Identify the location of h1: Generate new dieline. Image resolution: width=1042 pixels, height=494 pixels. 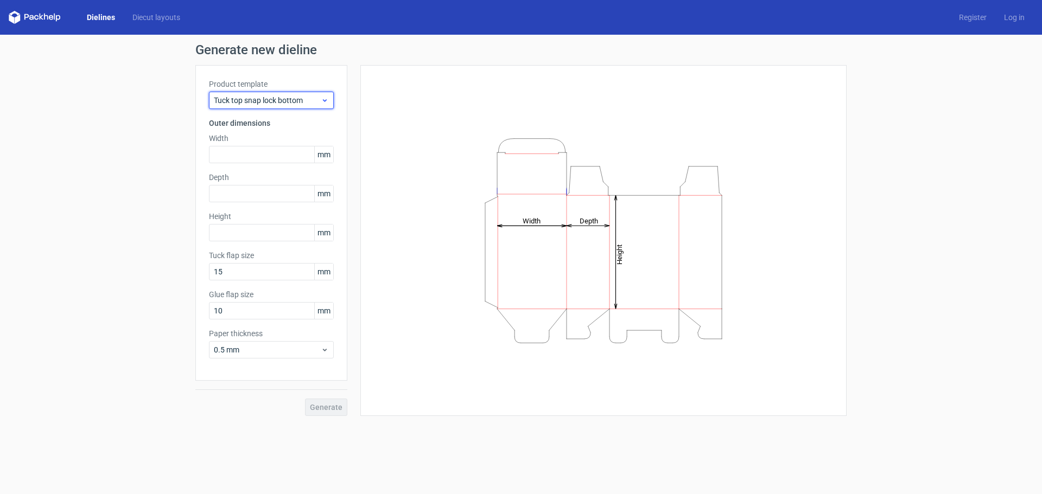
(521, 50).